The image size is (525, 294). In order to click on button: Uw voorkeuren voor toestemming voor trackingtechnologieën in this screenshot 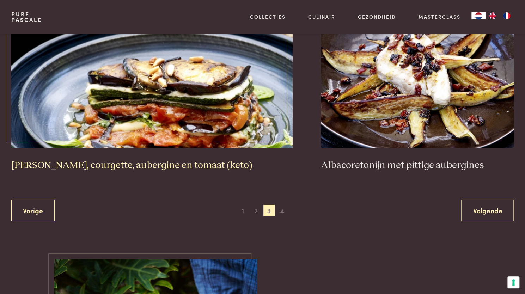, I will do `click(513, 282)`.